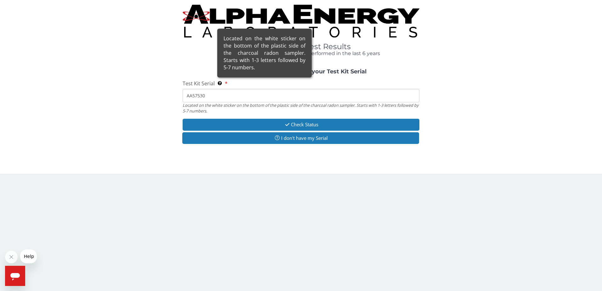 This screenshot has width=602, height=291. Describe the element at coordinates (301, 138) in the screenshot. I see `button: I don't have my Serial` at that location.